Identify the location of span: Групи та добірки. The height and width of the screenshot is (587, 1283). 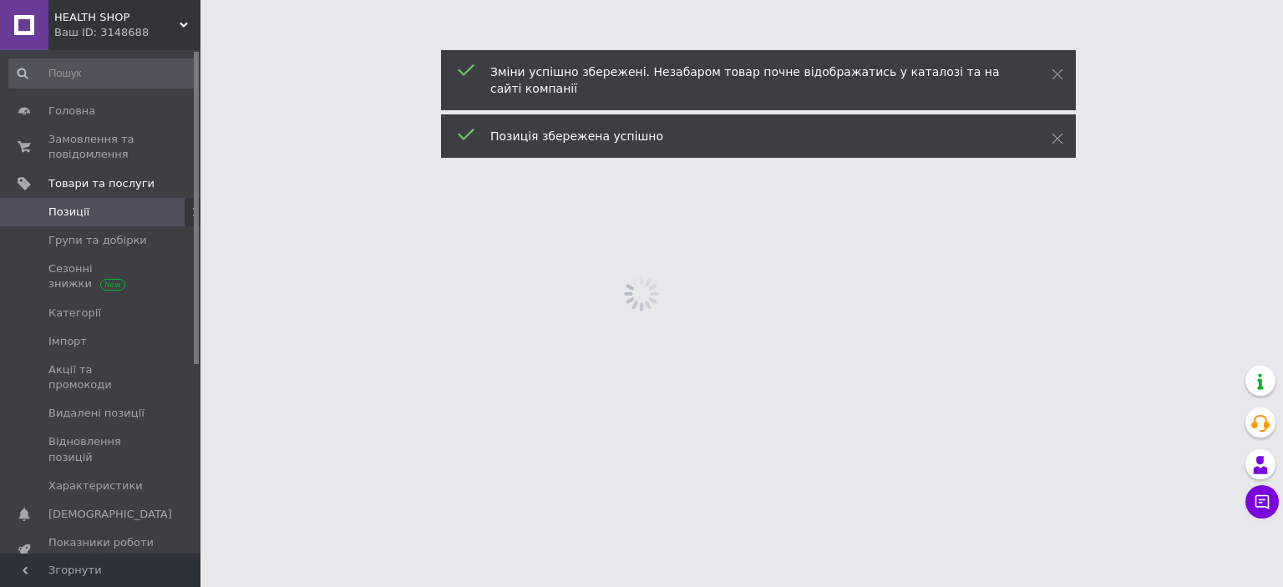
(98, 241).